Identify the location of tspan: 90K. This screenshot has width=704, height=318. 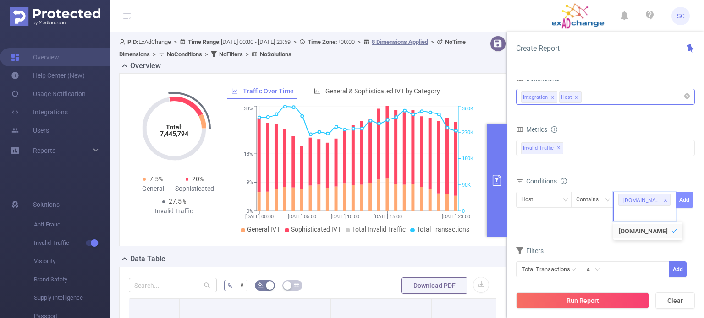
(466, 185).